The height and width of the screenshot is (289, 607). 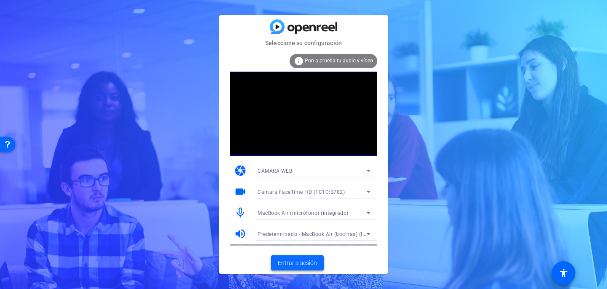 What do you see at coordinates (240, 234) in the screenshot?
I see `mat-icon: volume_up` at bounding box center [240, 234].